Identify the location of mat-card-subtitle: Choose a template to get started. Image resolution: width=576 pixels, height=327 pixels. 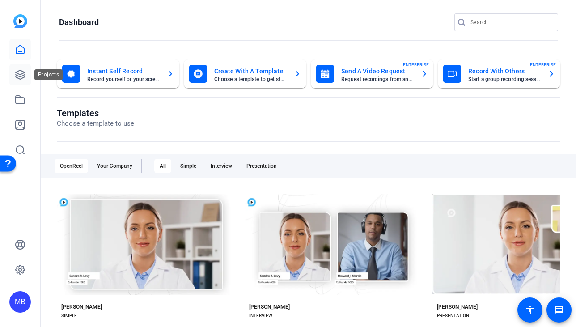
(250, 79).